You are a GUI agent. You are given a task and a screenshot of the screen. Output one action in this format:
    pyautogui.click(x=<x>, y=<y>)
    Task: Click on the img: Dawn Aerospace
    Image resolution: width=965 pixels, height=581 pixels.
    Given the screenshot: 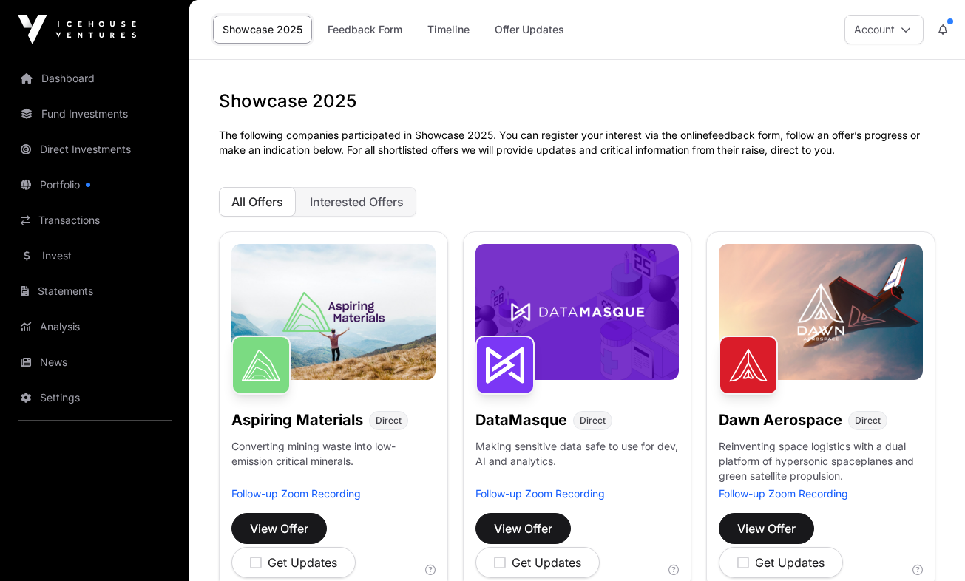 What is the action you would take?
    pyautogui.click(x=749, y=365)
    